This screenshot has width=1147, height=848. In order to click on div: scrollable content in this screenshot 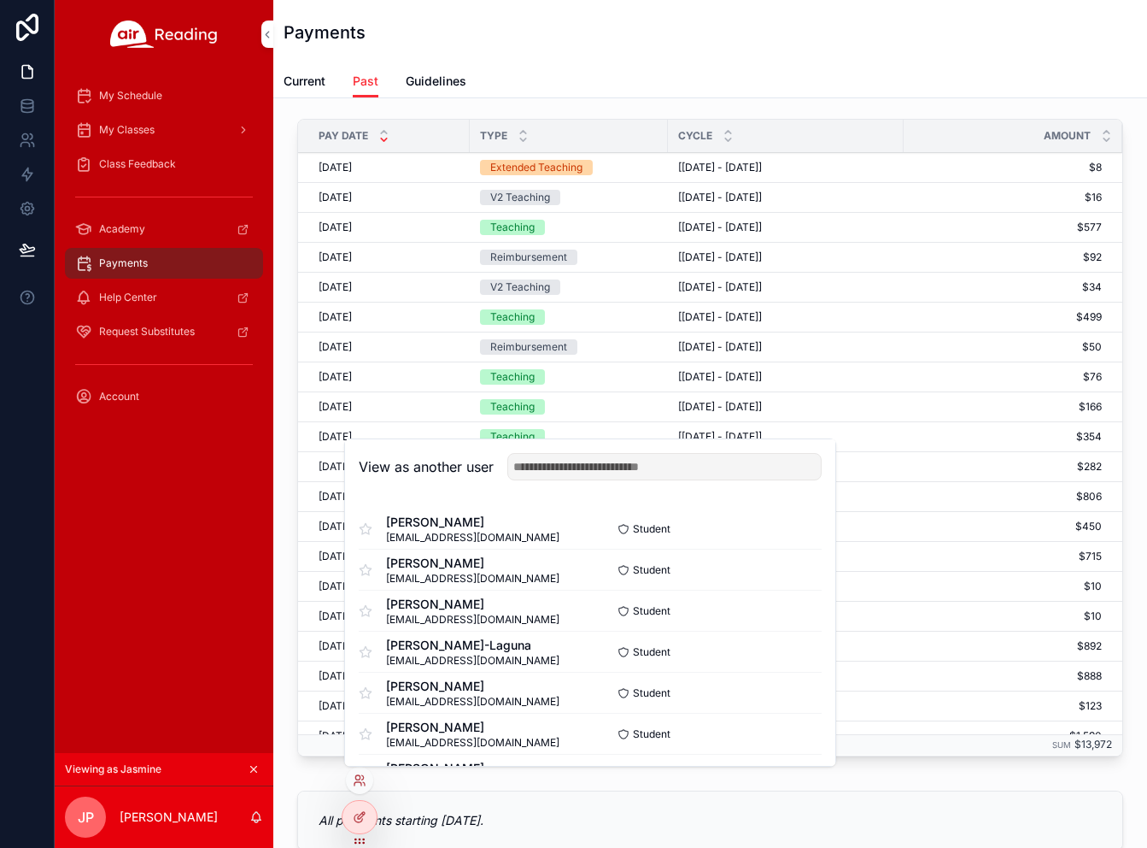, I will do `click(164, 251)`.